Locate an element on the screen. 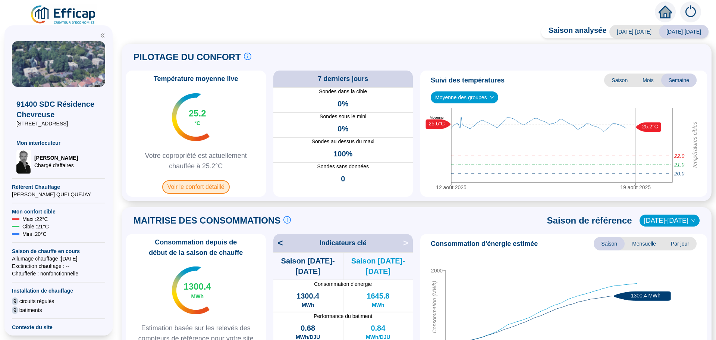 The width and height of the screenshot is (716, 340). span: Saison de chauffe en cours is located at coordinates (59, 251).